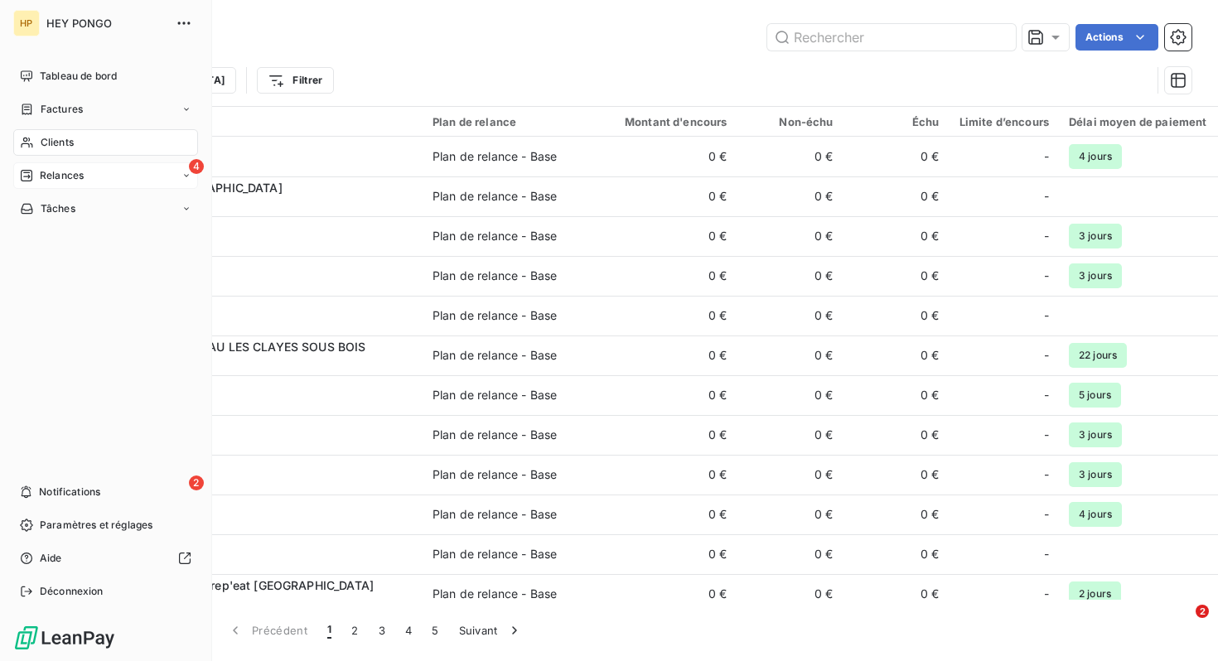 Image resolution: width=1218 pixels, height=661 pixels. What do you see at coordinates (509, 122) in the screenshot?
I see `div: Plan de relance` at bounding box center [509, 122].